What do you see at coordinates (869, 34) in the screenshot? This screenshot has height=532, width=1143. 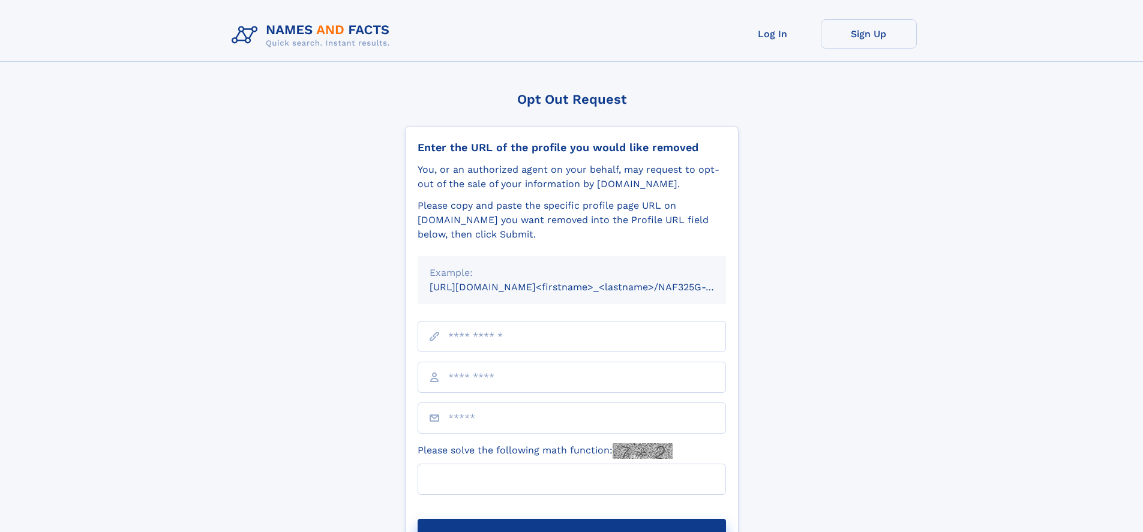 I see `a: Sign Up` at bounding box center [869, 34].